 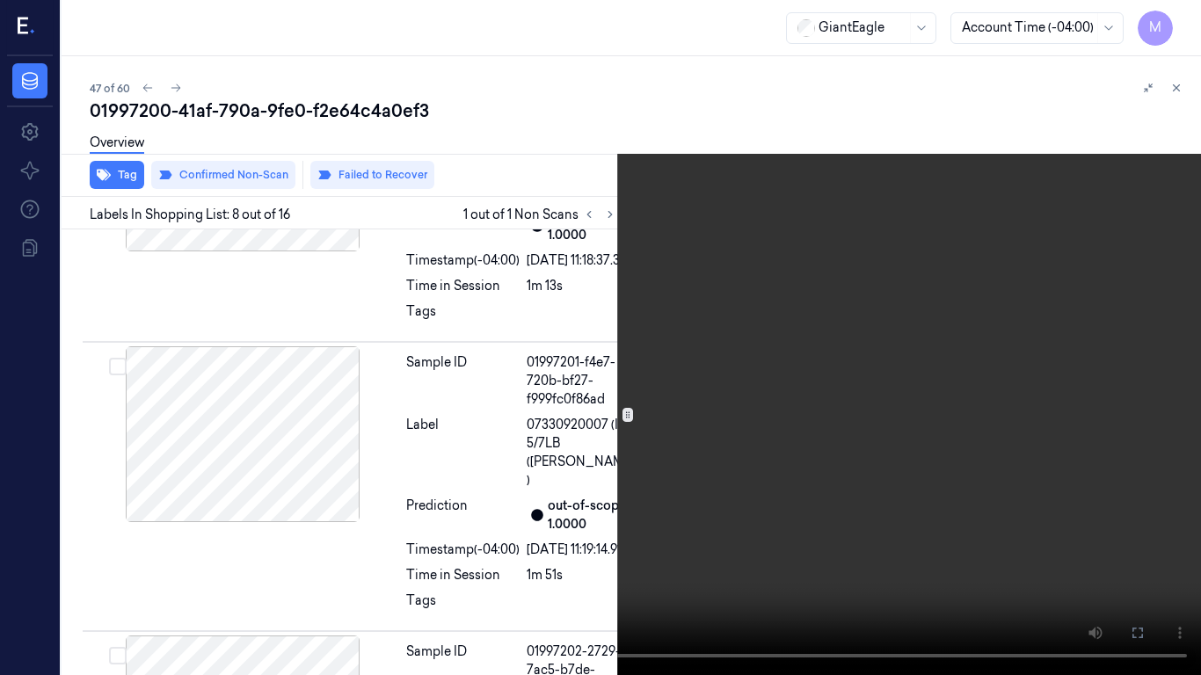 What do you see at coordinates (583, 381) in the screenshot?
I see `div: 01997201-f4e7-720b-bf27-f999fc0f86ad` at bounding box center [583, 381].